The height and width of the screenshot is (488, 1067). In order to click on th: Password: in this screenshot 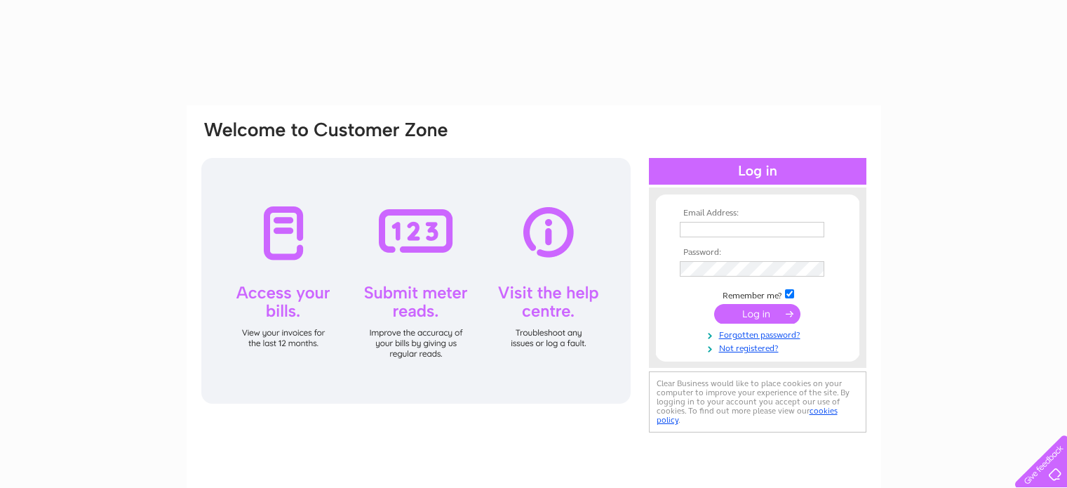, I will do `click(758, 253)`.